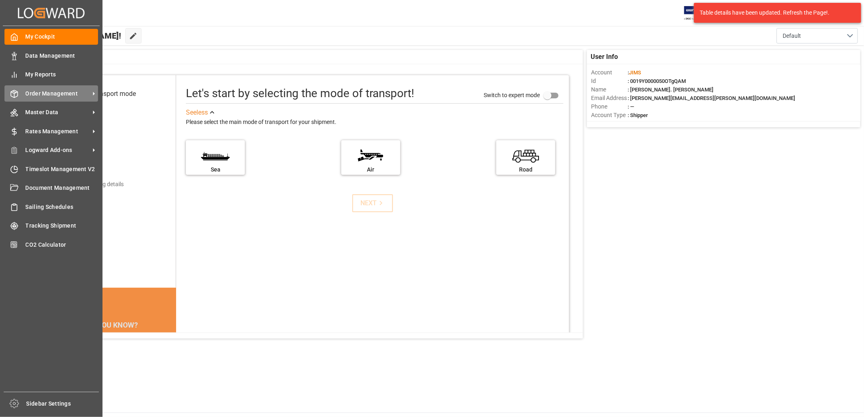 Image resolution: width=864 pixels, height=417 pixels. I want to click on span: Account, so click(609, 72).